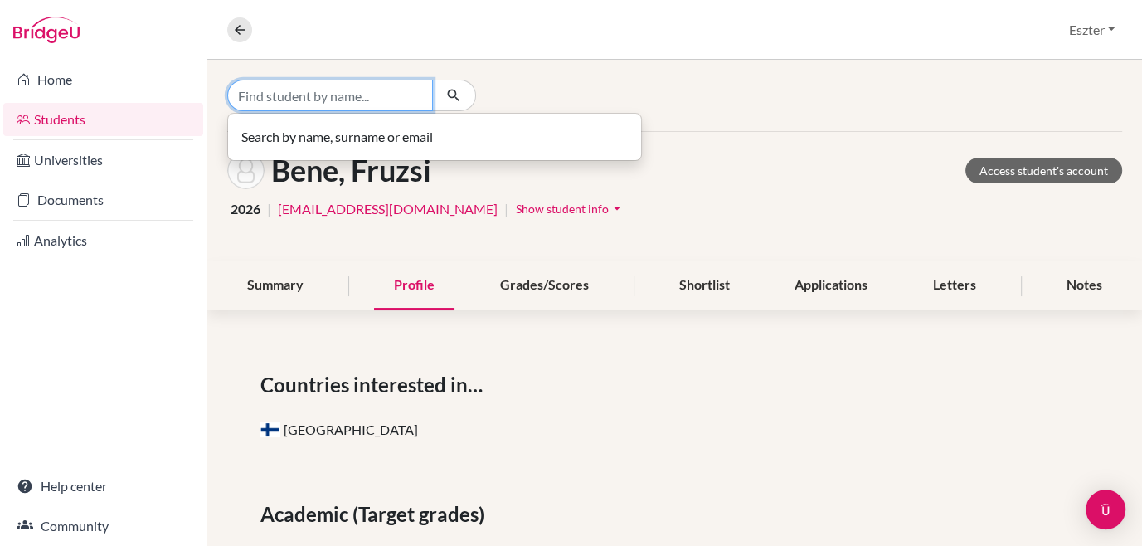 Image resolution: width=1142 pixels, height=546 pixels. Describe the element at coordinates (46, 30) in the screenshot. I see `img: Bridge-U` at that location.